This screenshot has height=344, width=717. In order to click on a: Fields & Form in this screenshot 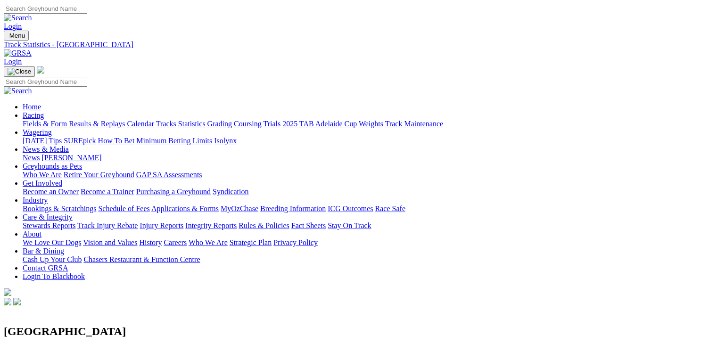, I will do `click(45, 124)`.